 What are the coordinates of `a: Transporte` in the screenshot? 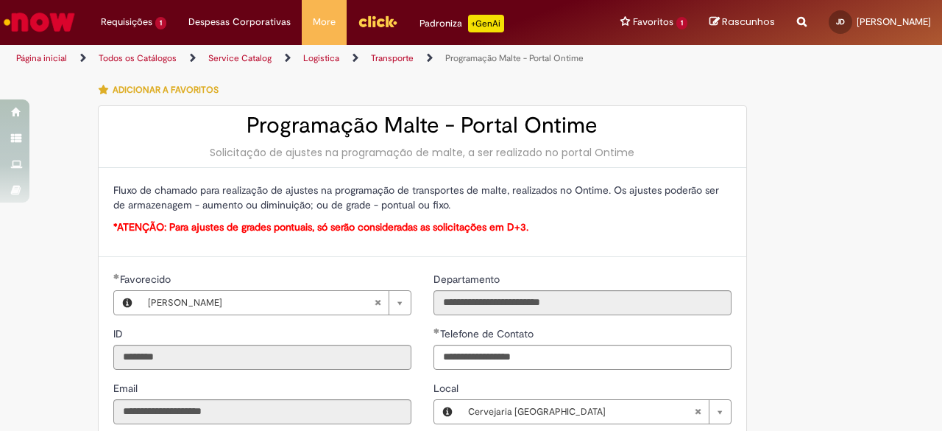 It's located at (392, 58).